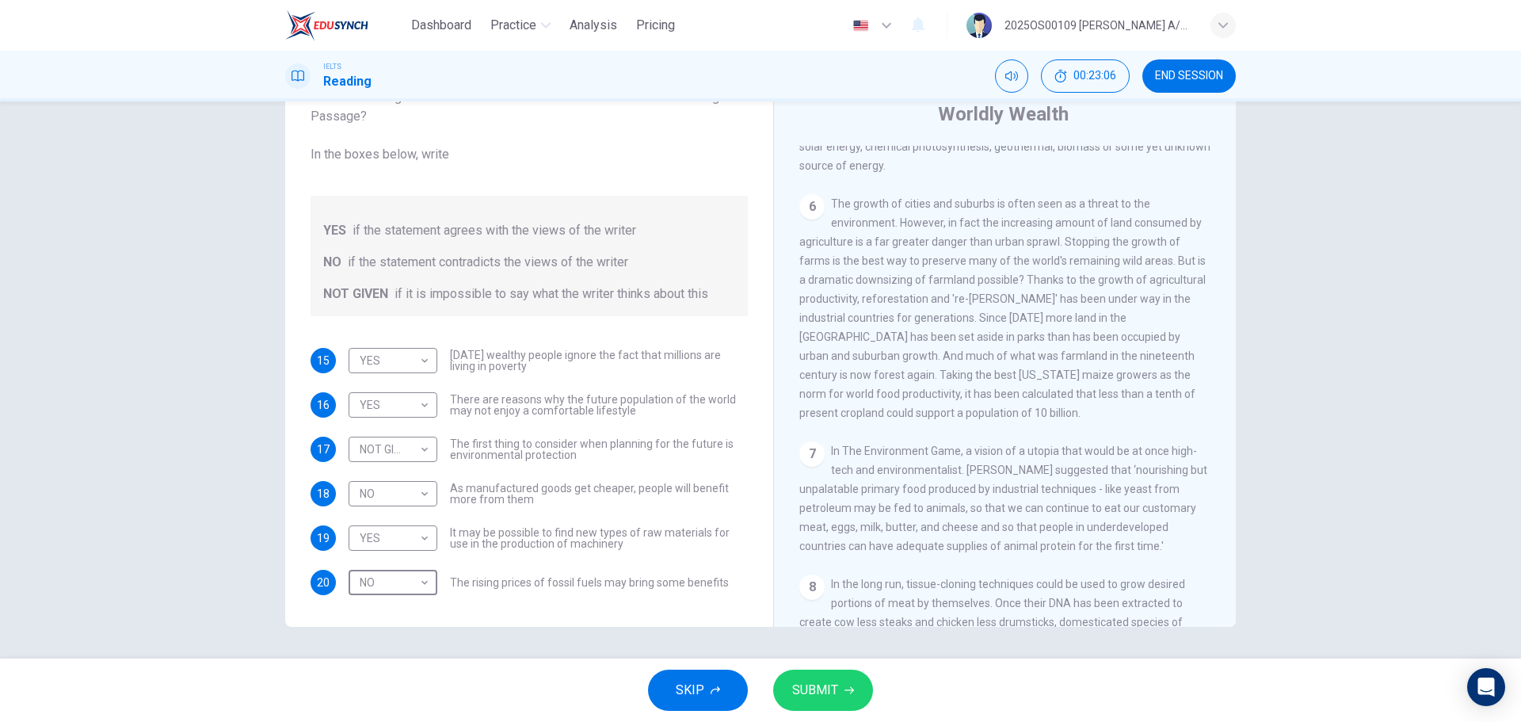 This screenshot has height=722, width=1521. Describe the element at coordinates (812, 587) in the screenshot. I see `div: 8` at that location.